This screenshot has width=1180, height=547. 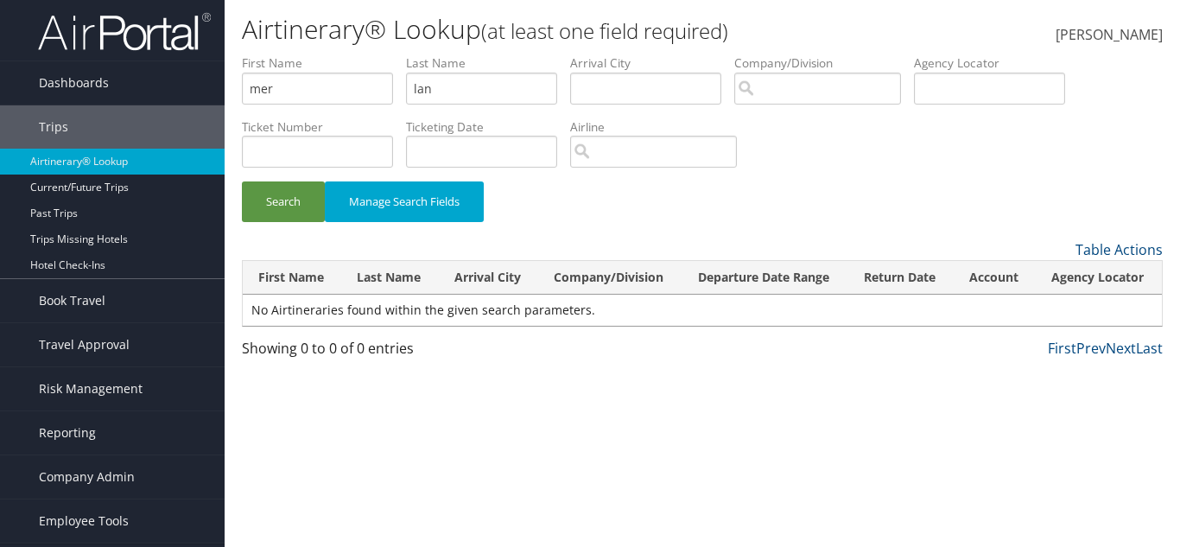 What do you see at coordinates (54, 127) in the screenshot?
I see `span: Trips` at bounding box center [54, 127].